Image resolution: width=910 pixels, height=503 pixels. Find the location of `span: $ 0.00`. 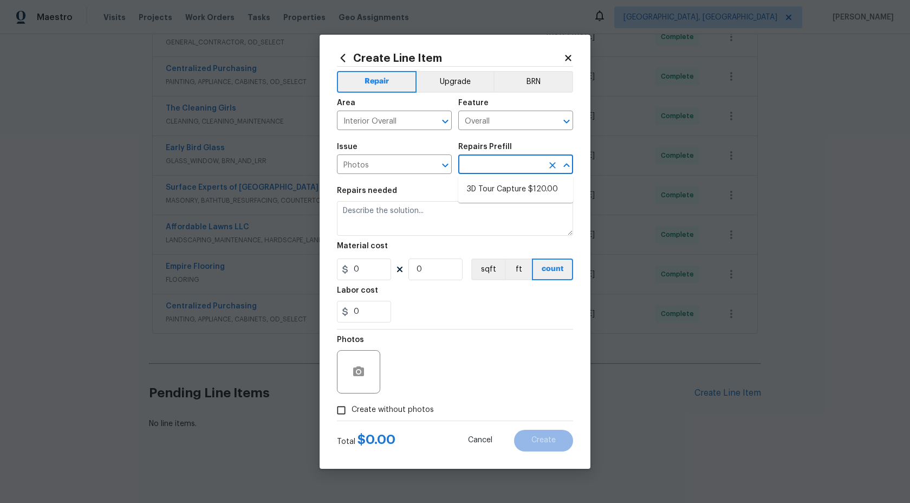

span: $ 0.00 is located at coordinates (377, 439).